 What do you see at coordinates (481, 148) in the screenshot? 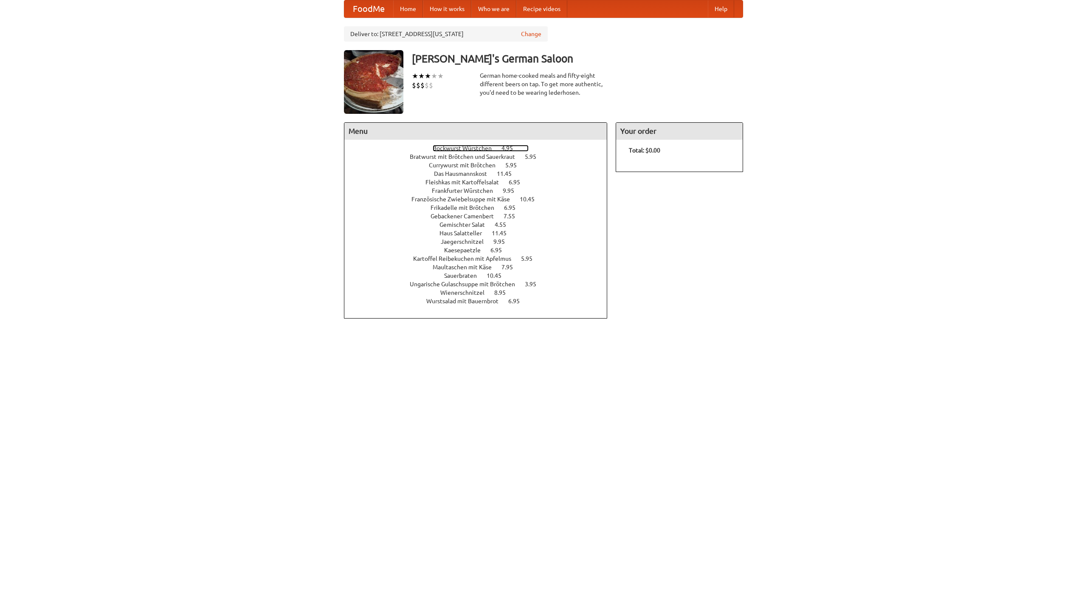
I see `a: Bockwurst Würstchen 4.95` at bounding box center [481, 148].